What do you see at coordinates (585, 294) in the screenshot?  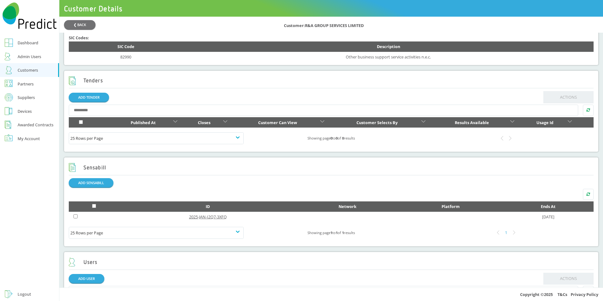 I see `a: Privacy Policy` at bounding box center [585, 294].